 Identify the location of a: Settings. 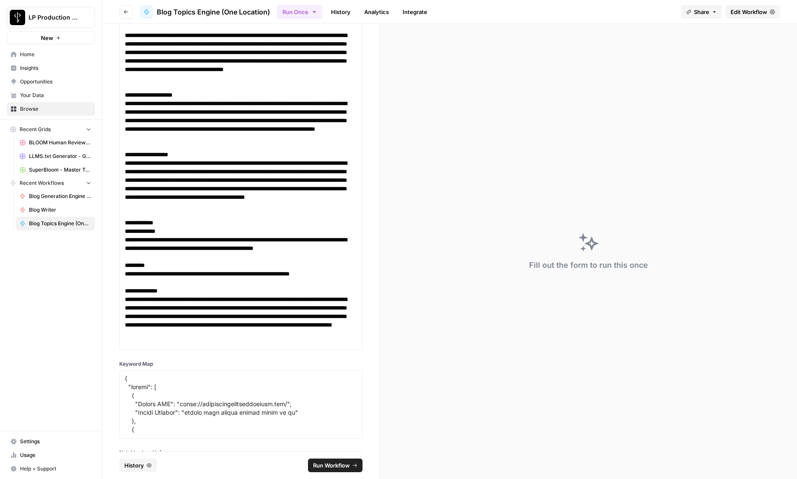
(51, 442).